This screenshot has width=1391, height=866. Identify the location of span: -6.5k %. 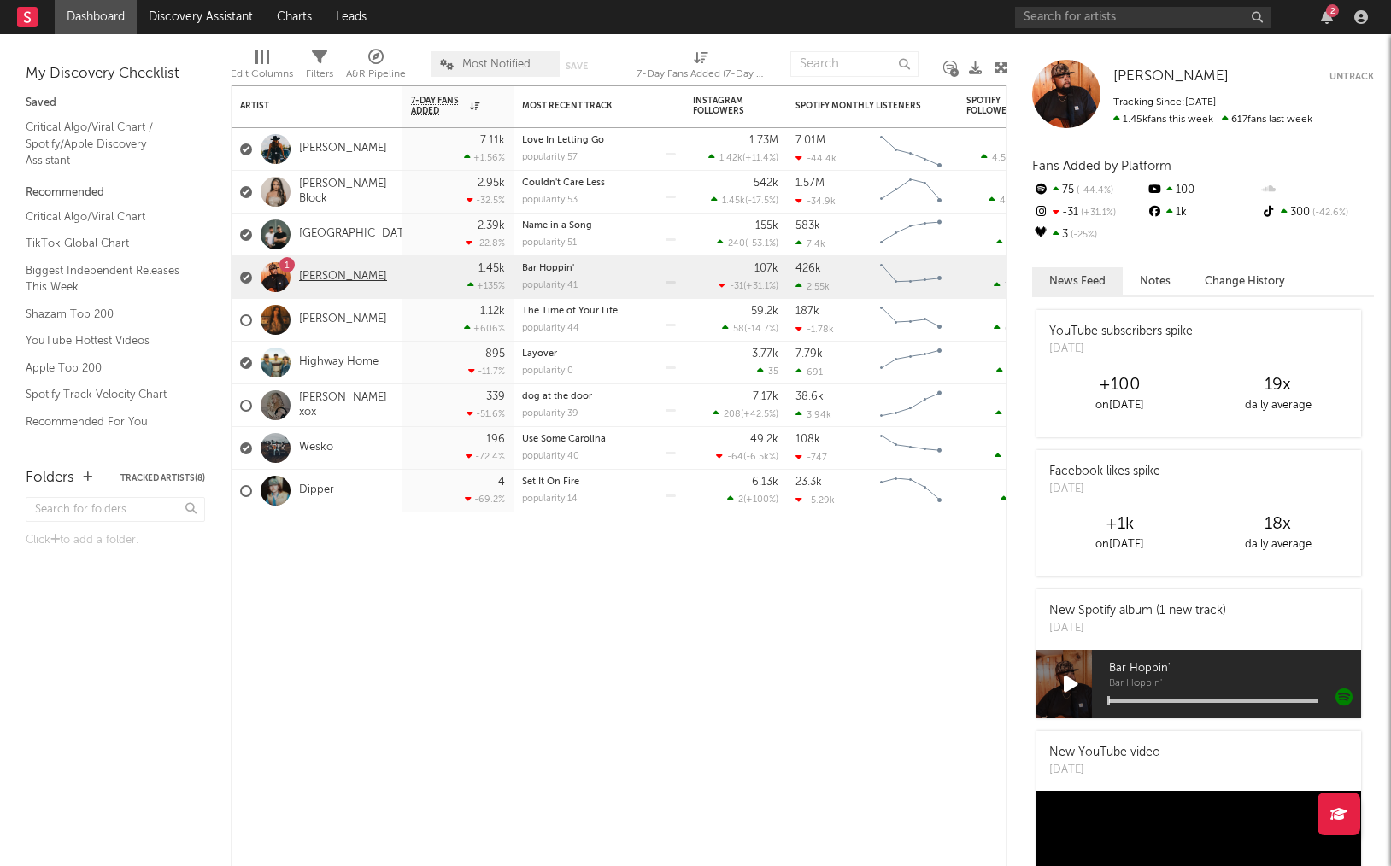
(760, 457).